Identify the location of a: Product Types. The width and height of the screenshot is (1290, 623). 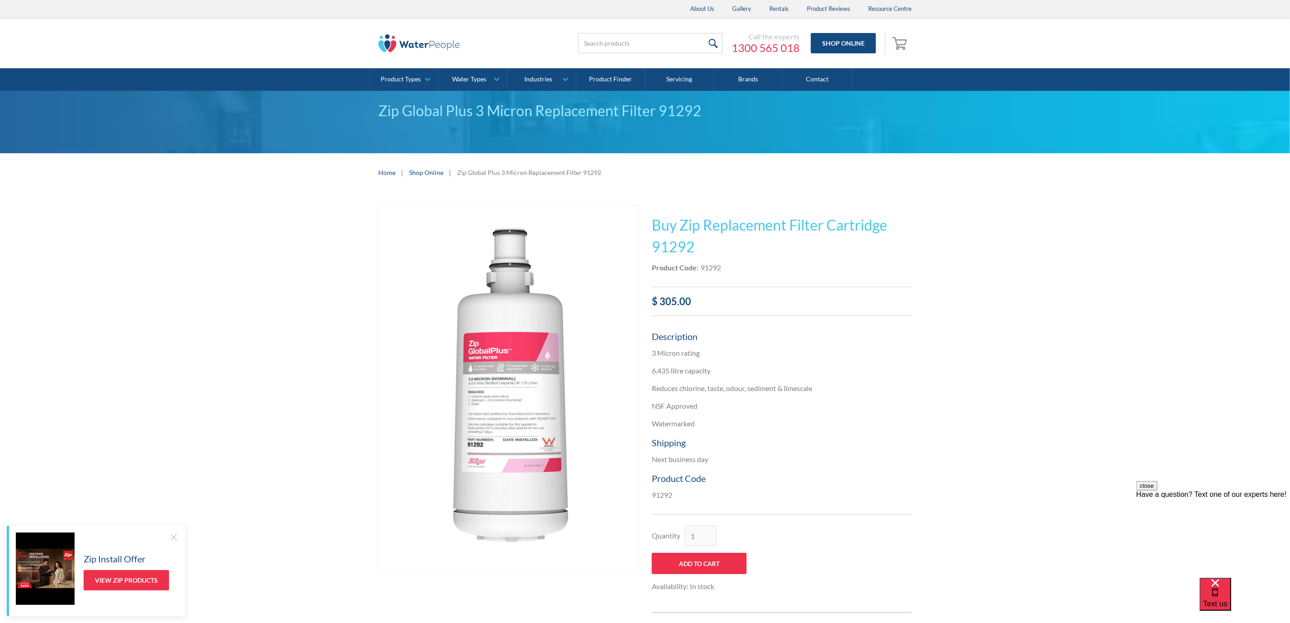
(404, 80).